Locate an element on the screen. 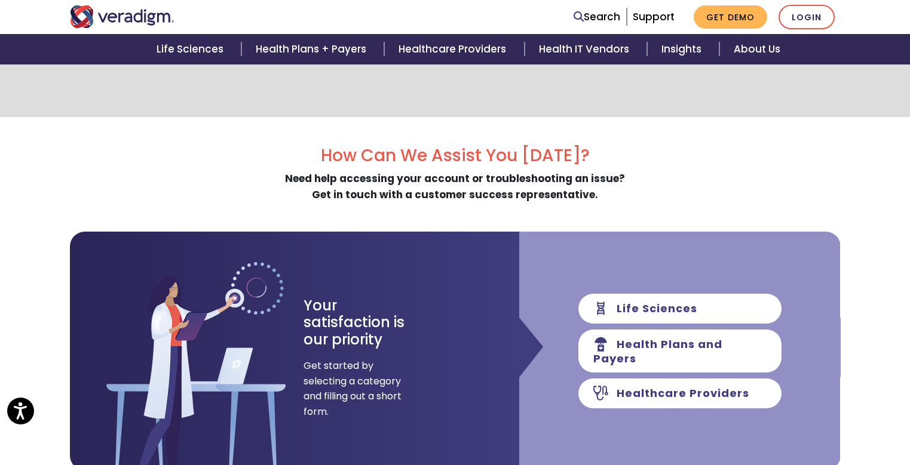 Image resolution: width=910 pixels, height=465 pixels. a: Healthcare Providers is located at coordinates (454, 49).